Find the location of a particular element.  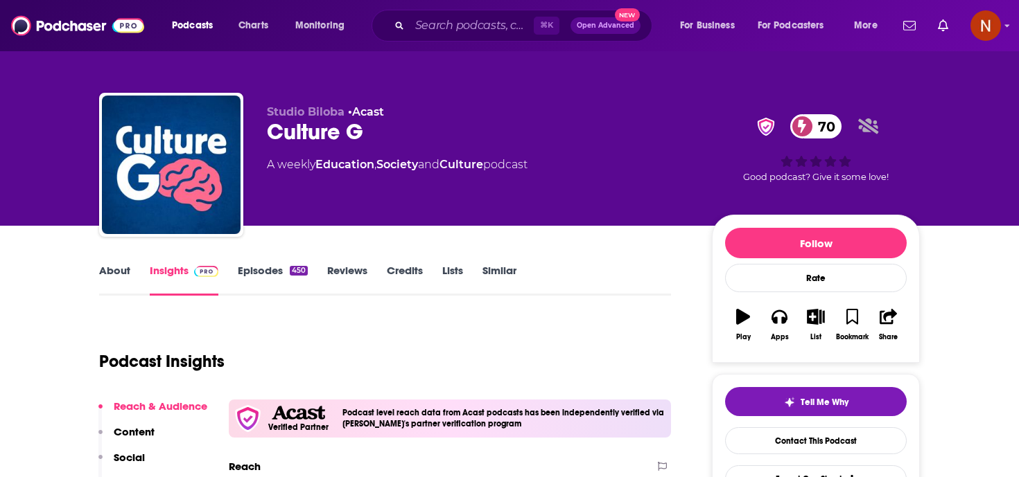

div: Bookmark is located at coordinates (852, 337).